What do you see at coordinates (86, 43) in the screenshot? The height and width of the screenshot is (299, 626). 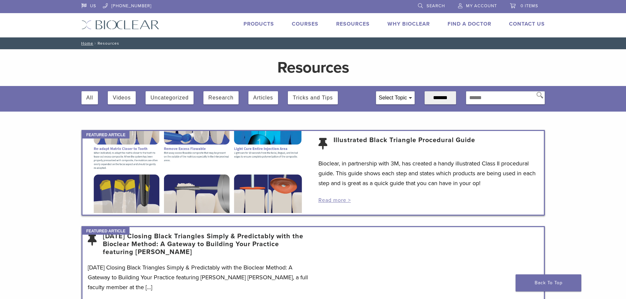 I see `a: Home` at bounding box center [86, 43].